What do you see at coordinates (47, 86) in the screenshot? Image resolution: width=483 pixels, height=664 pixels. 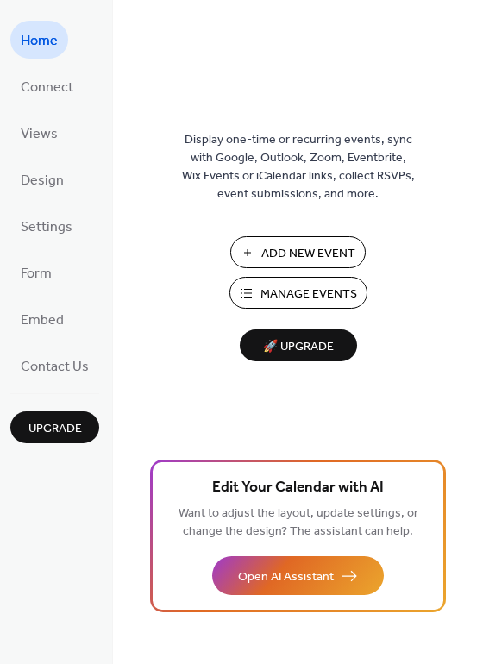 I see `a: Connect` at bounding box center [47, 86].